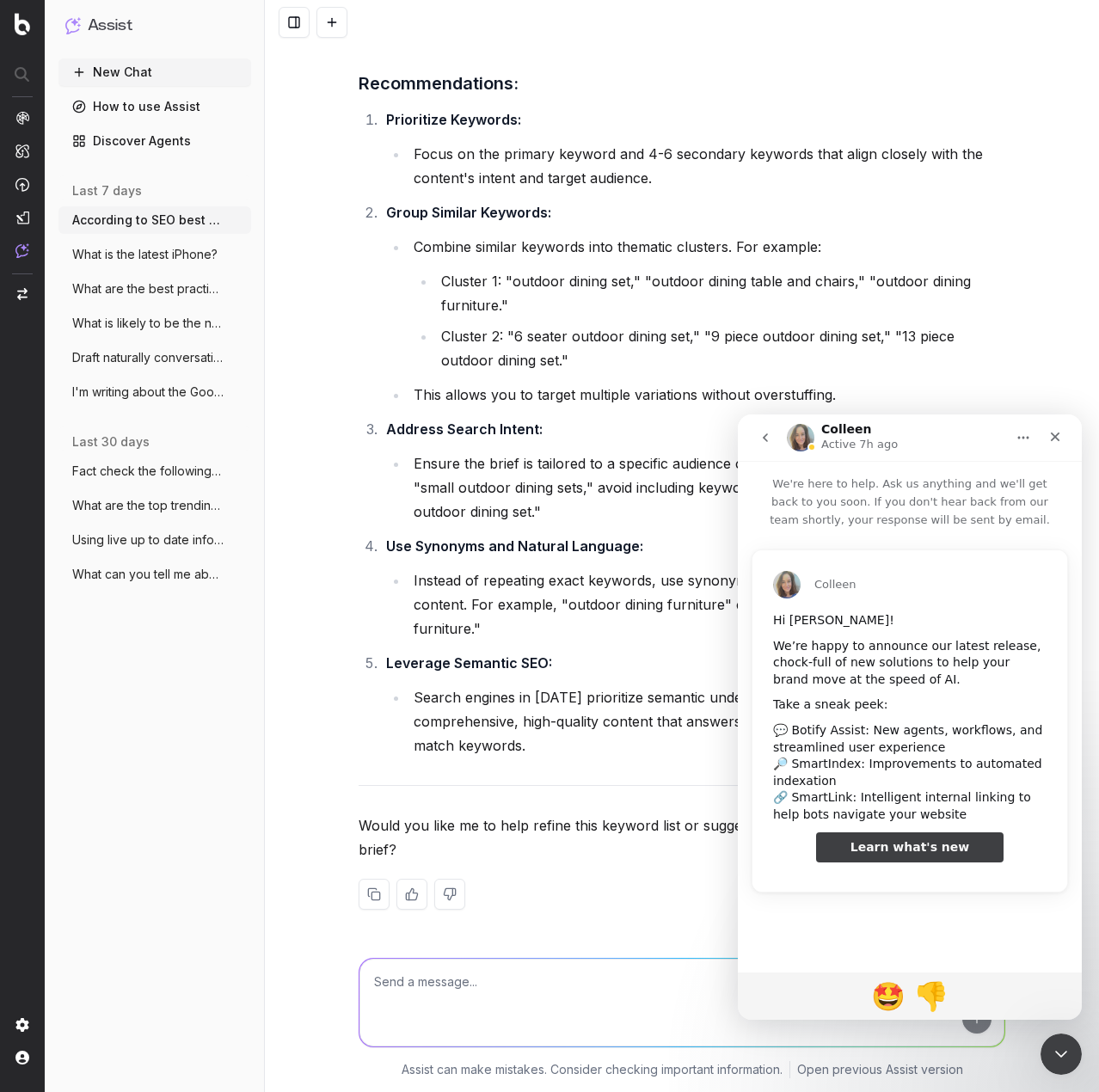  What do you see at coordinates (879, 1070) in the screenshot?
I see `a: Open previous Assist version` at bounding box center [879, 1070].